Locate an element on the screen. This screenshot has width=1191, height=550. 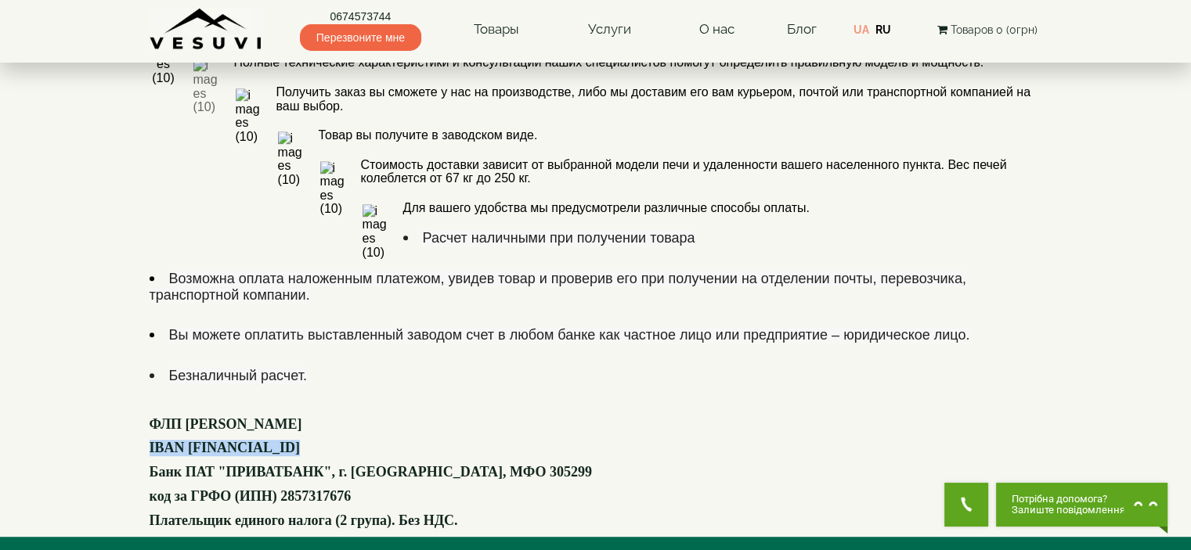
span: Перезвоните мне is located at coordinates (360, 38).